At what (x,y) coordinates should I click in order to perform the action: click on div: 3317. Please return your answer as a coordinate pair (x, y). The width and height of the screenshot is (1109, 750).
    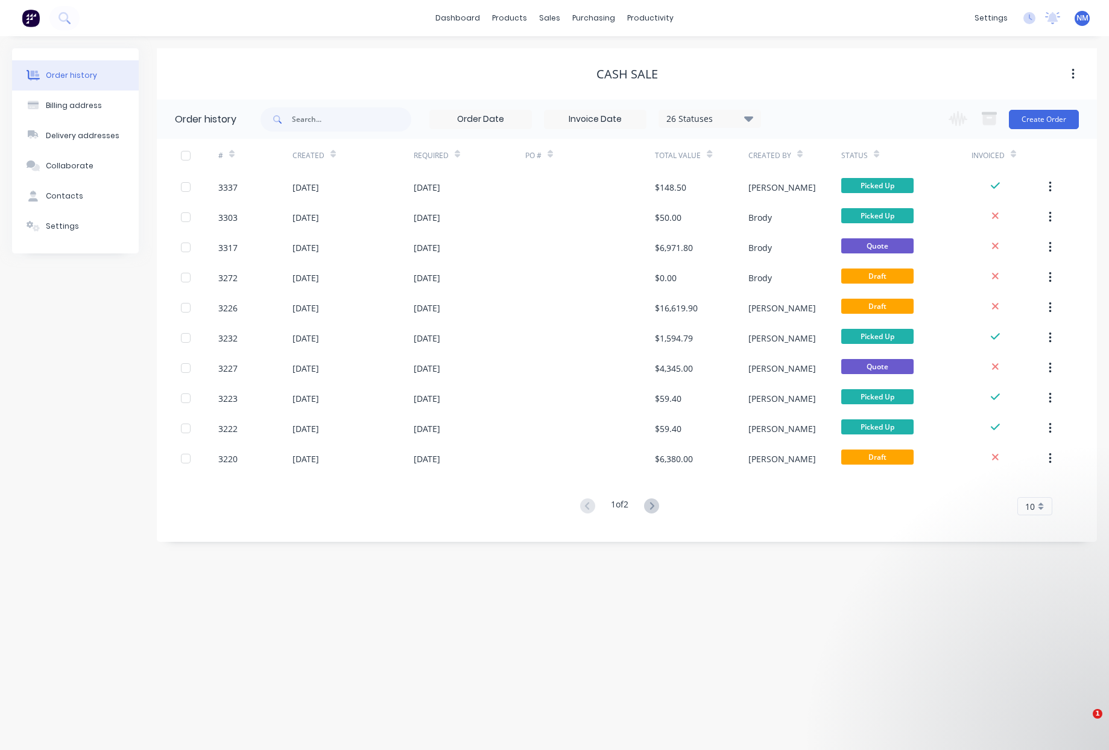
    Looking at the image, I should click on (228, 247).